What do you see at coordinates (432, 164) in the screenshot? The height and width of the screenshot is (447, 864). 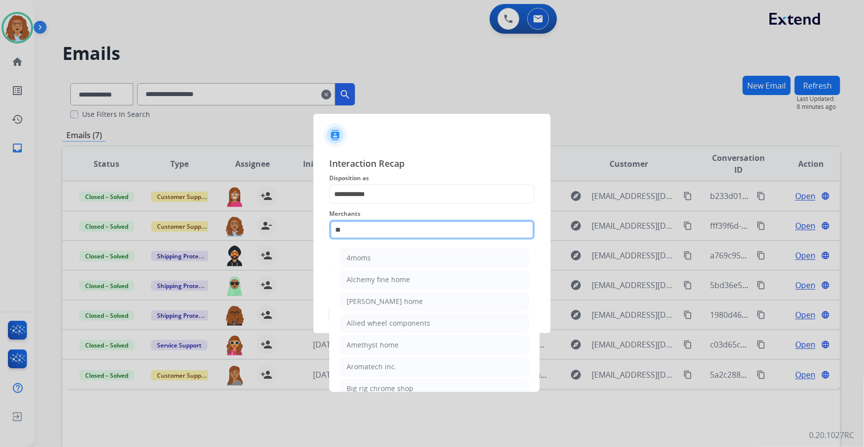 I see `span: Interaction Recap` at bounding box center [432, 164].